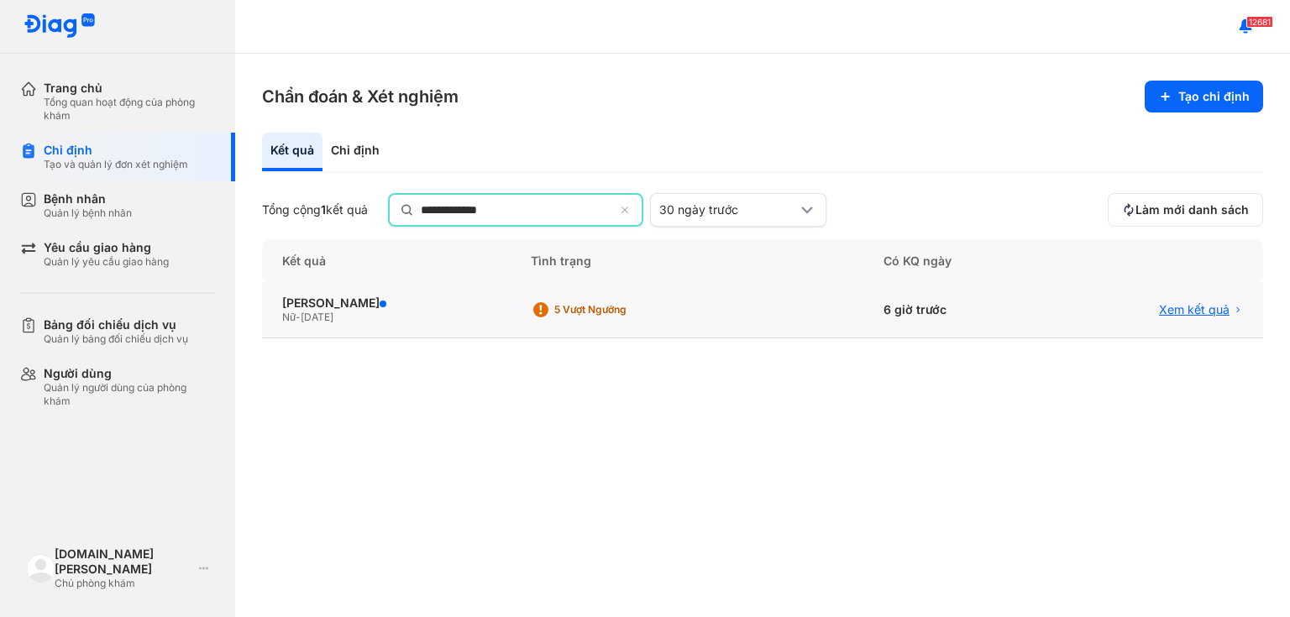 The image size is (1290, 617). Describe the element at coordinates (106, 248) in the screenshot. I see `div: Yêu cầu giao hàng` at that location.